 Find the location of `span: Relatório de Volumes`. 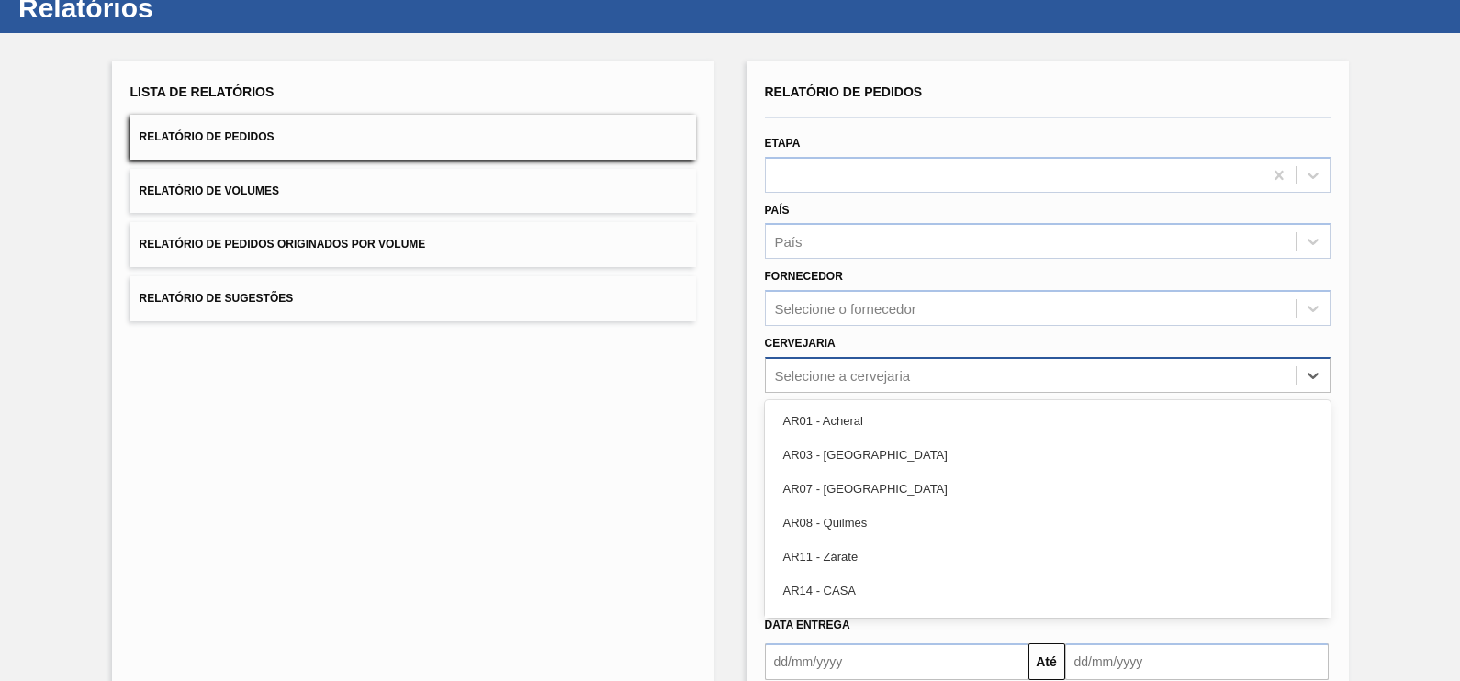

span: Relatório de Volumes is located at coordinates (209, 191).